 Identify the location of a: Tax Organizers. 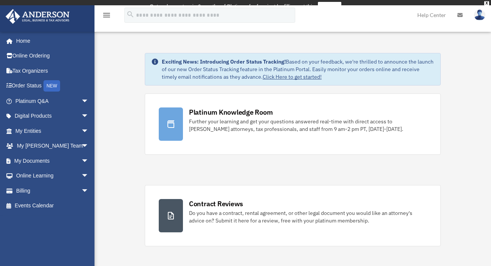
(53, 71).